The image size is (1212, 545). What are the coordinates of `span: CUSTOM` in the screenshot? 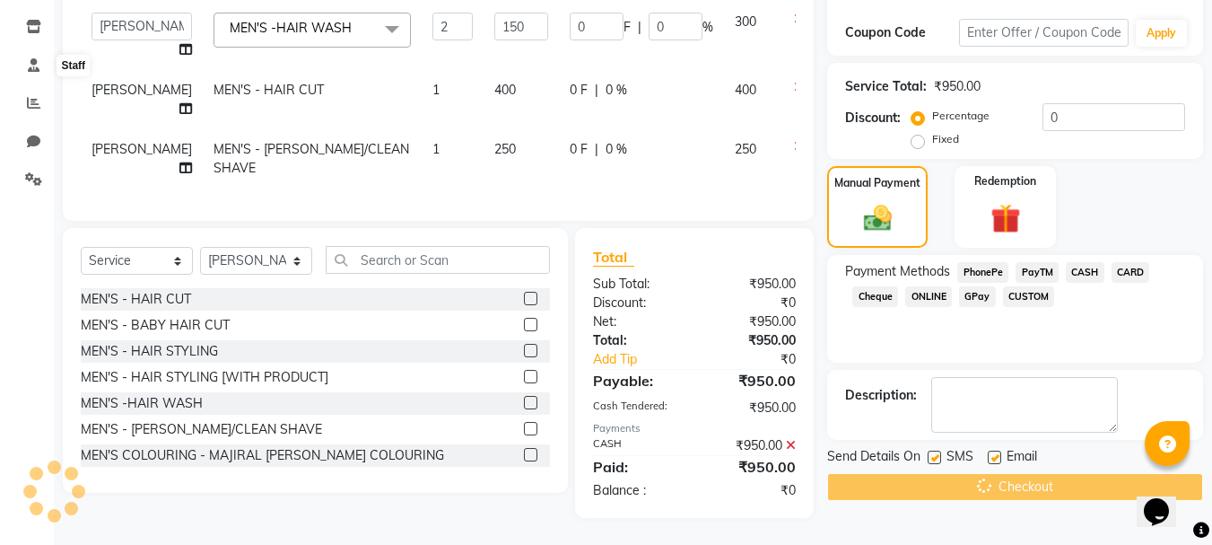 It's located at (1029, 296).